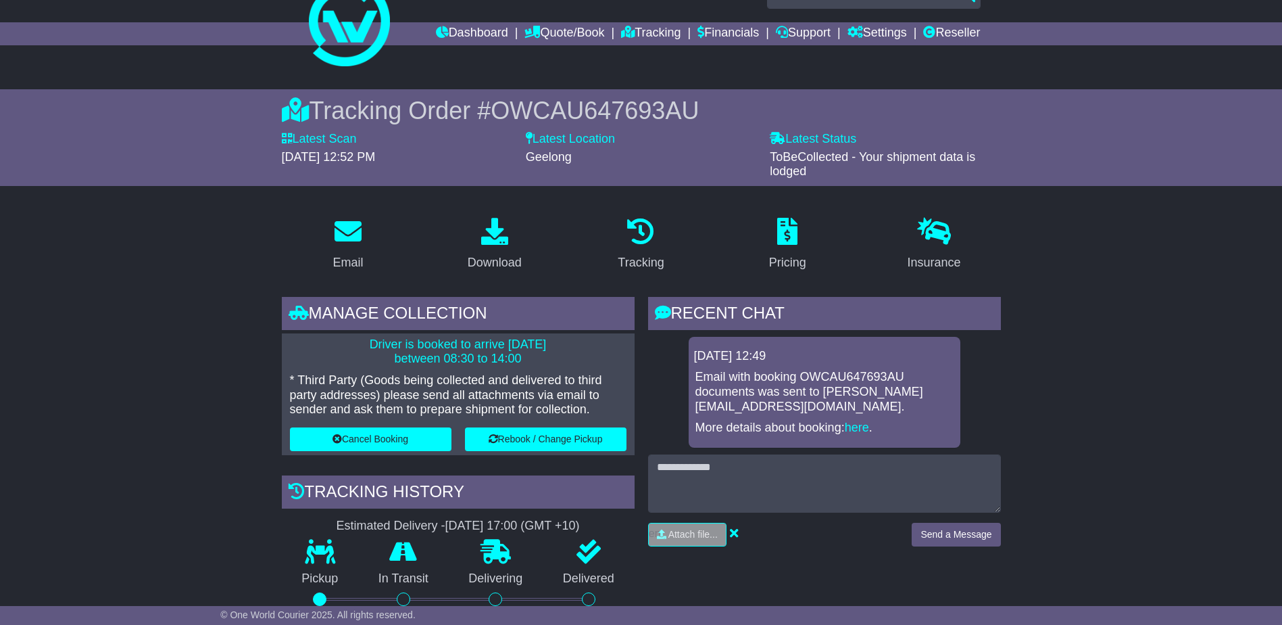 The height and width of the screenshot is (625, 1282). What do you see at coordinates (458, 395) in the screenshot?
I see `p: * Third Party (Goods being collected and delivered to third party addresses) please send all atta...` at bounding box center [458, 395].